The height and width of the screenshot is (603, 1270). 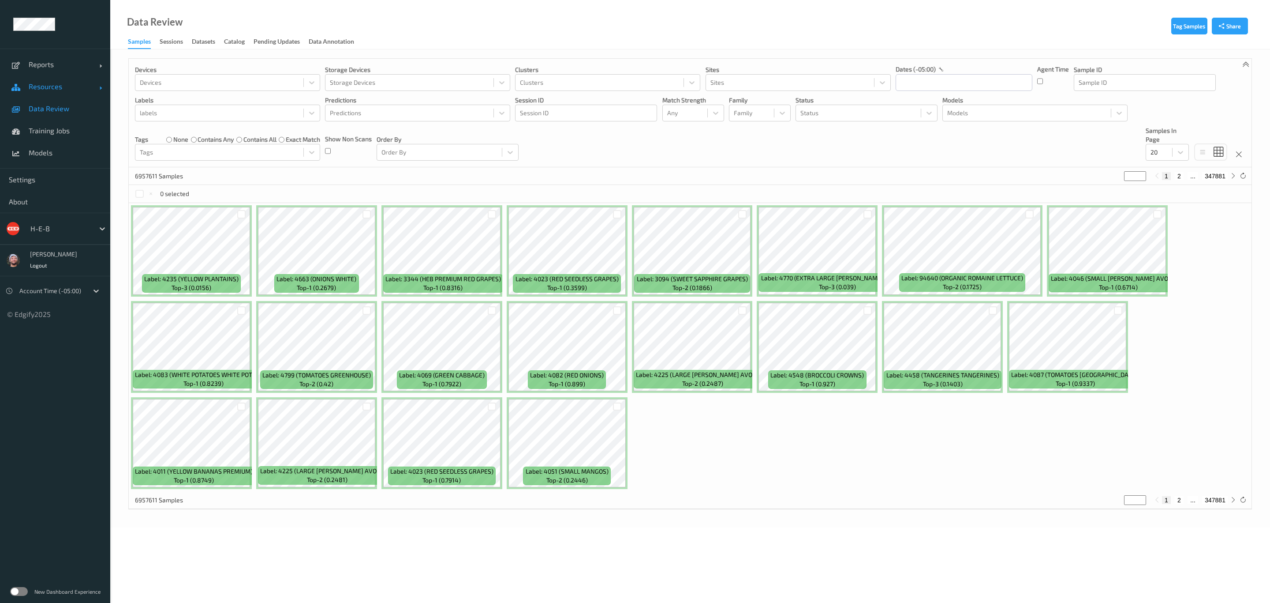 I want to click on span: top-1 (0.7914), so click(x=442, y=480).